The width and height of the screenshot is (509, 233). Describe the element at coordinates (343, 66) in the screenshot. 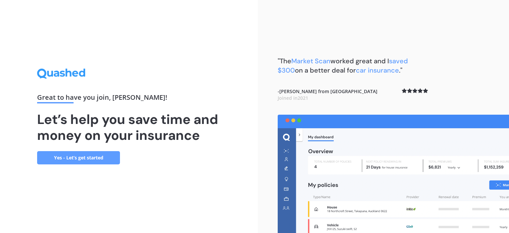

I see `span: saved $300` at that location.